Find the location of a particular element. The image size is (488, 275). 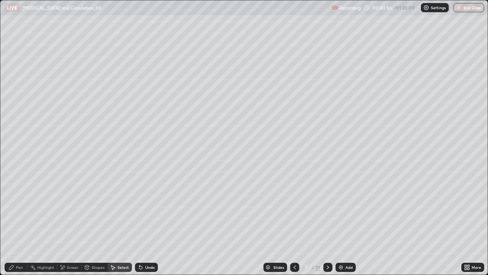

img: add-slide-button is located at coordinates (341, 267).